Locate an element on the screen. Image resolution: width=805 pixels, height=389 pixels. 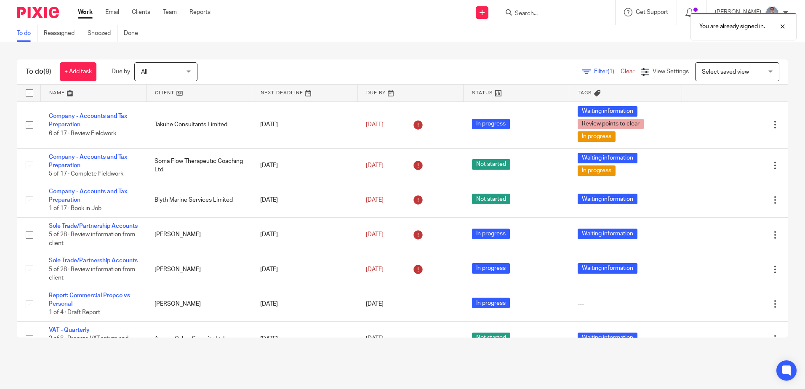
span: All is located at coordinates (144, 72).